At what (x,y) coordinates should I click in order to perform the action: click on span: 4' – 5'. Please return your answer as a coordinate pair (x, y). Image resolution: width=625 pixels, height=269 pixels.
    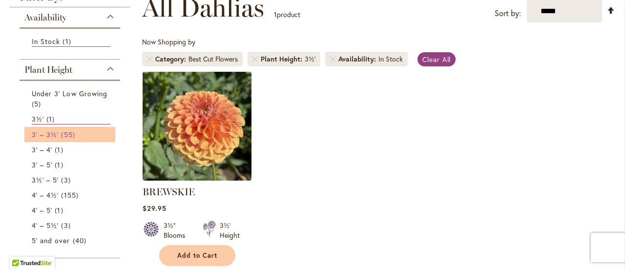
    Looking at the image, I should click on (42, 210).